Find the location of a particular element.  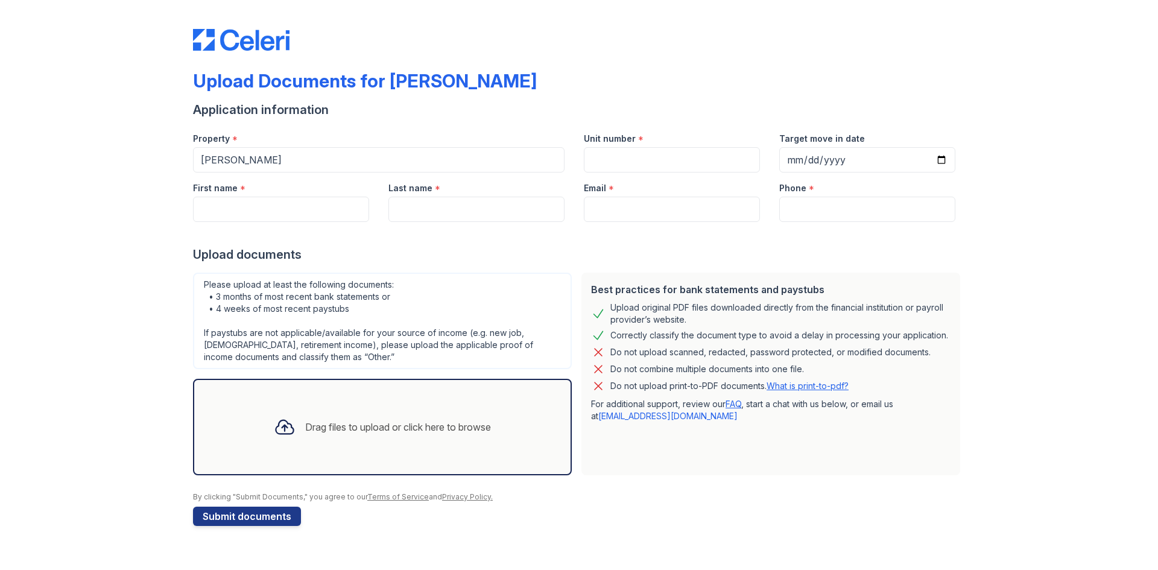

a: What is print-to-pdf? is located at coordinates (807, 385).